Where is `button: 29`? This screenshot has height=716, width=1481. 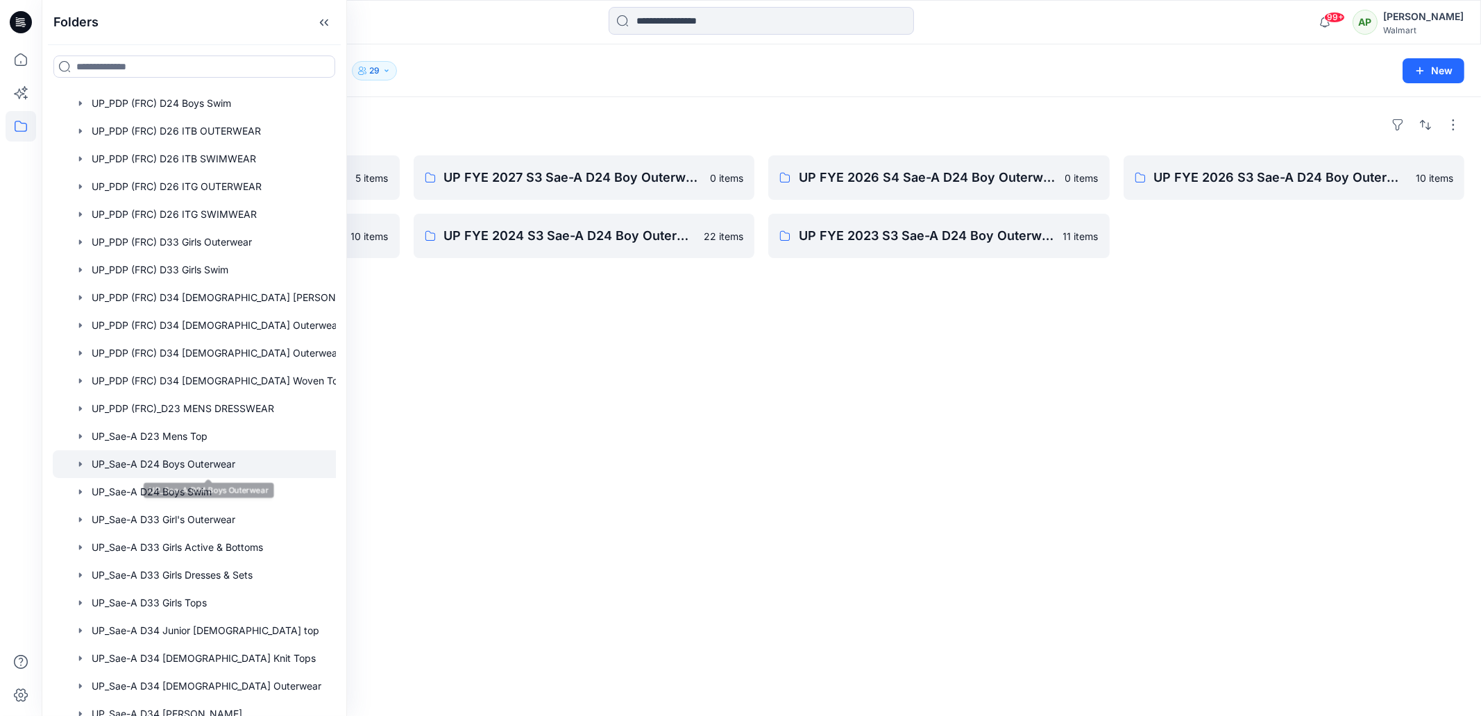 button: 29 is located at coordinates (374, 71).